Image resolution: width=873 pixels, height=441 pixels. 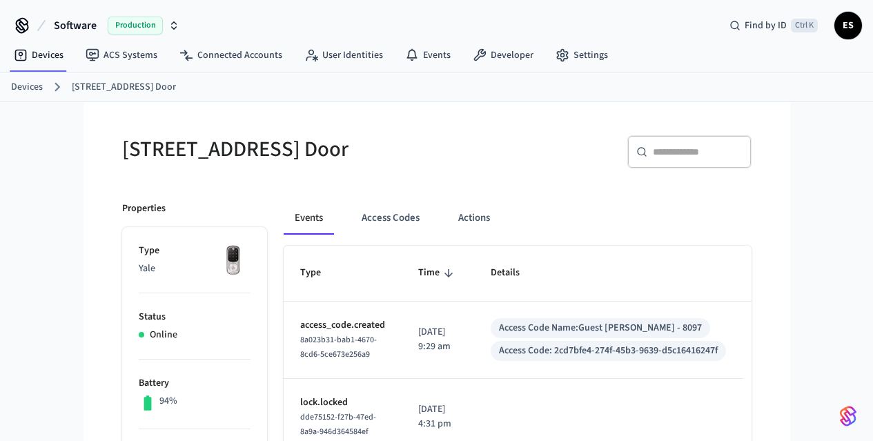 What do you see at coordinates (195, 250) in the screenshot?
I see `p: Type` at bounding box center [195, 250].